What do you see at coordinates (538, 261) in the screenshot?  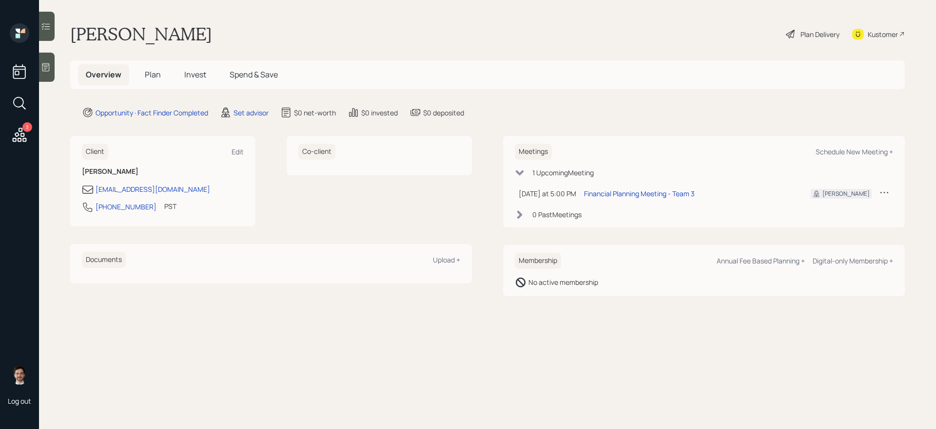 I see `h6: Membership` at bounding box center [538, 261].